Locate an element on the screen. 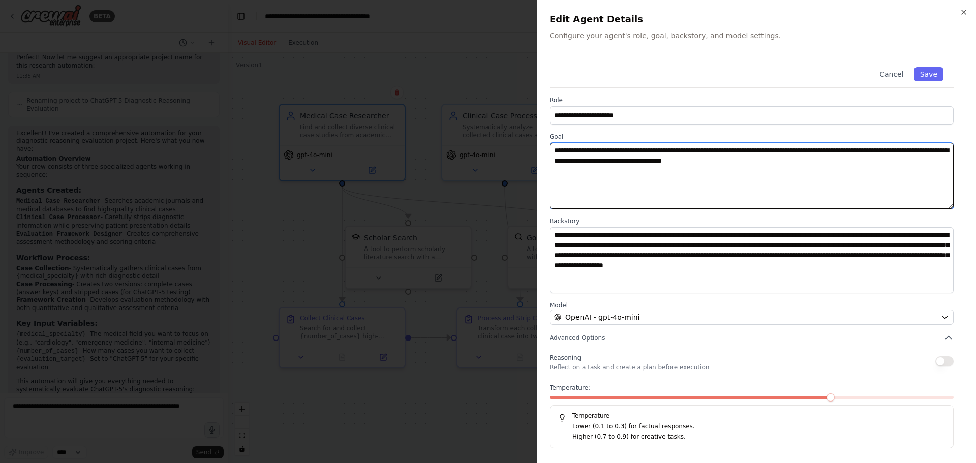  h2: Edit Agent Details is located at coordinates (756, 19).